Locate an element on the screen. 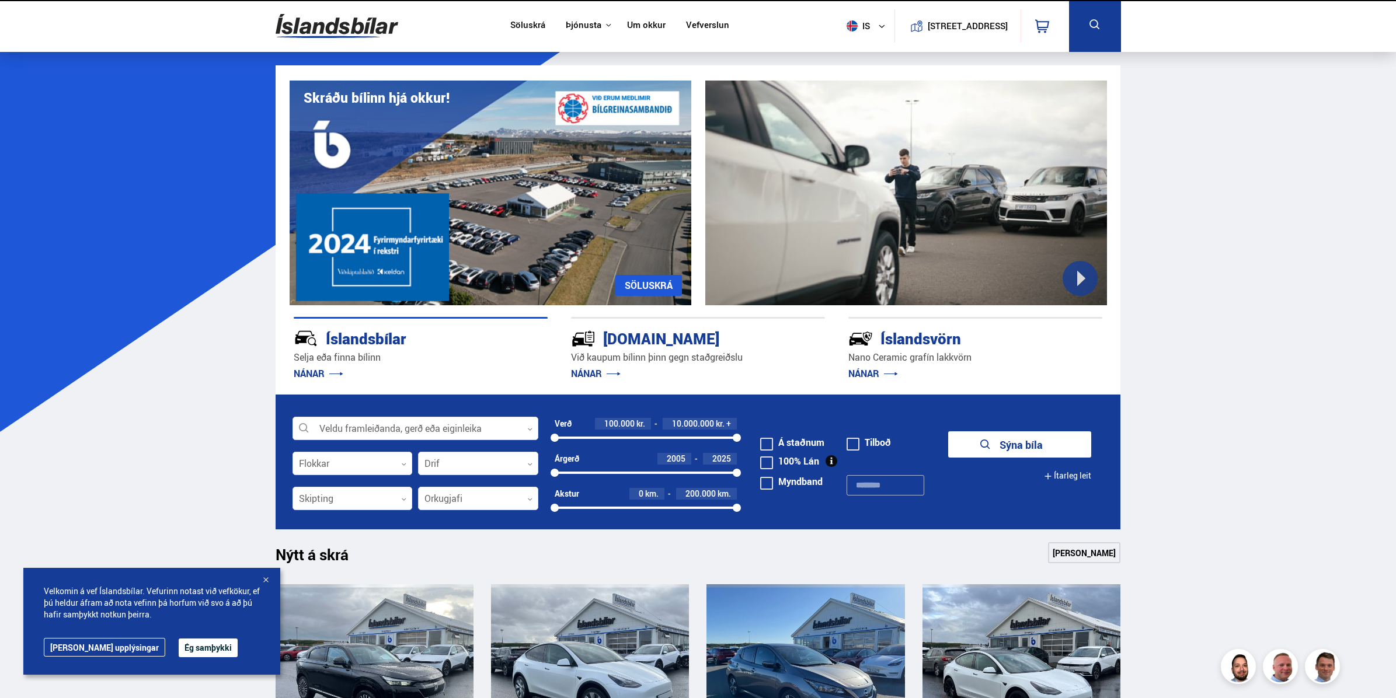 The image size is (1396, 698). label: Tilboð is located at coordinates (869, 443).